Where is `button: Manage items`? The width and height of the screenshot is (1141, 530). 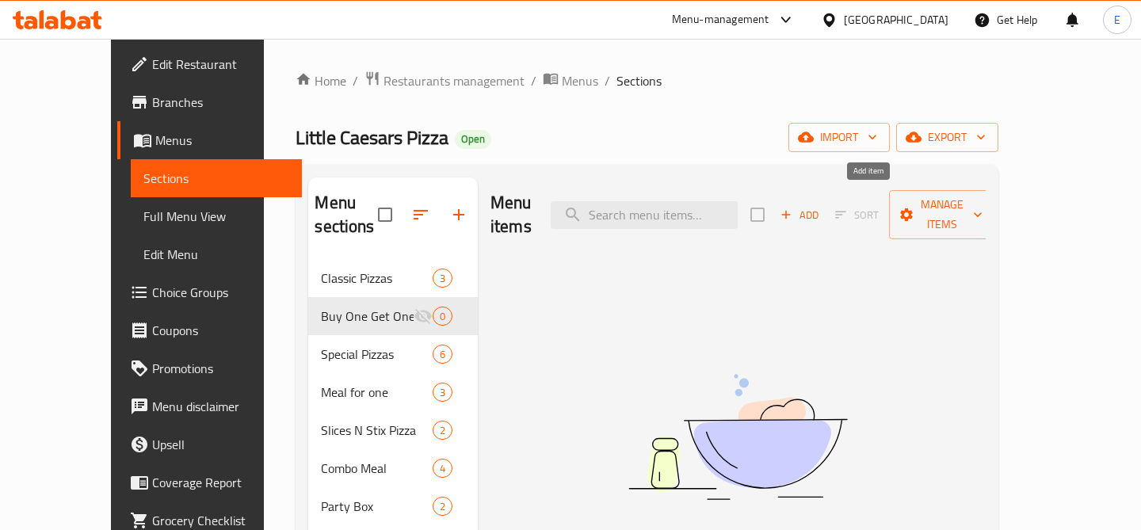
button: Manage items is located at coordinates (942, 215).